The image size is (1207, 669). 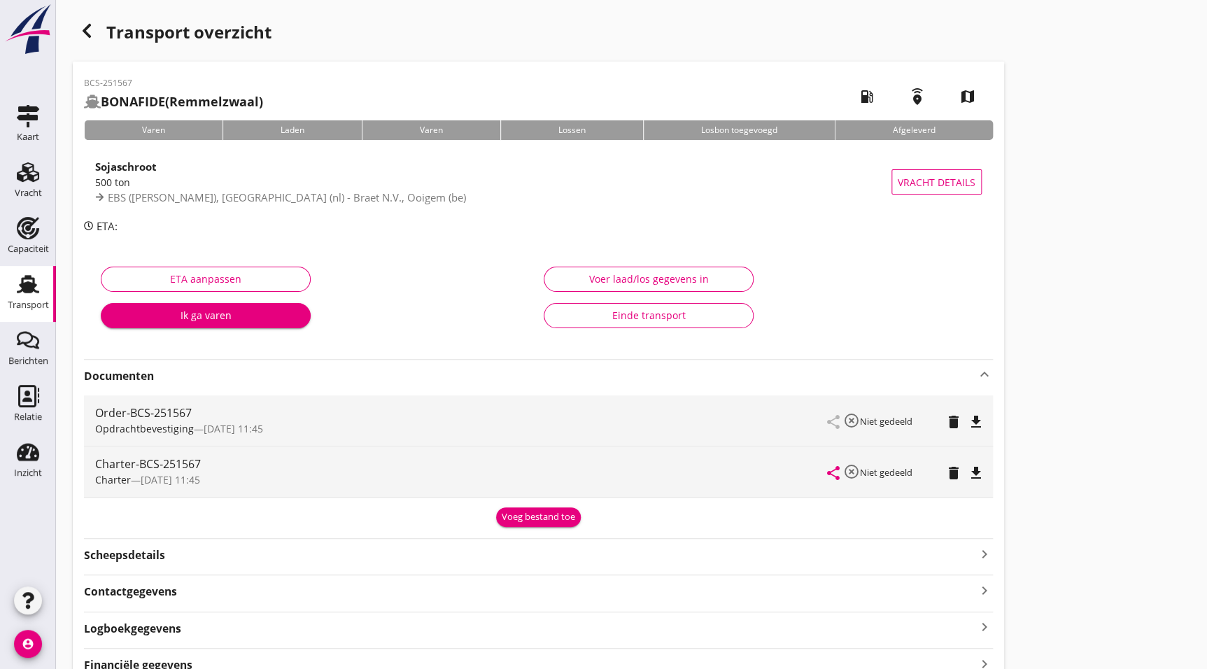 What do you see at coordinates (461, 413) in the screenshot?
I see `div: Order-BCS-251567` at bounding box center [461, 413].